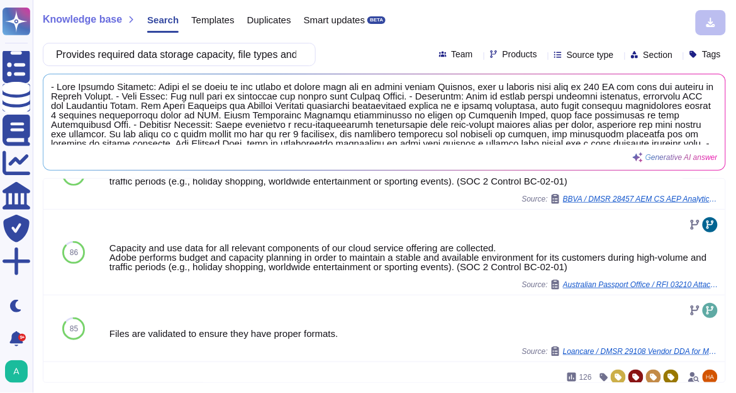 The height and width of the screenshot is (393, 736). What do you see at coordinates (463, 54) in the screenshot?
I see `span: Team` at bounding box center [463, 54].